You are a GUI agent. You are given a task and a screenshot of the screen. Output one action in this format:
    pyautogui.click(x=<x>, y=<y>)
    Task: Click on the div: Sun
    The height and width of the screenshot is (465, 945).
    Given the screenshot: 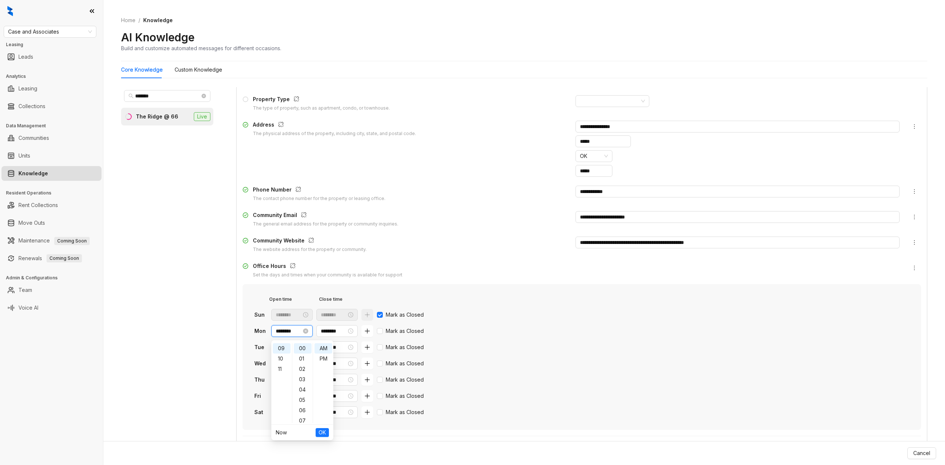 What is the action you would take?
    pyautogui.click(x=261, y=315)
    